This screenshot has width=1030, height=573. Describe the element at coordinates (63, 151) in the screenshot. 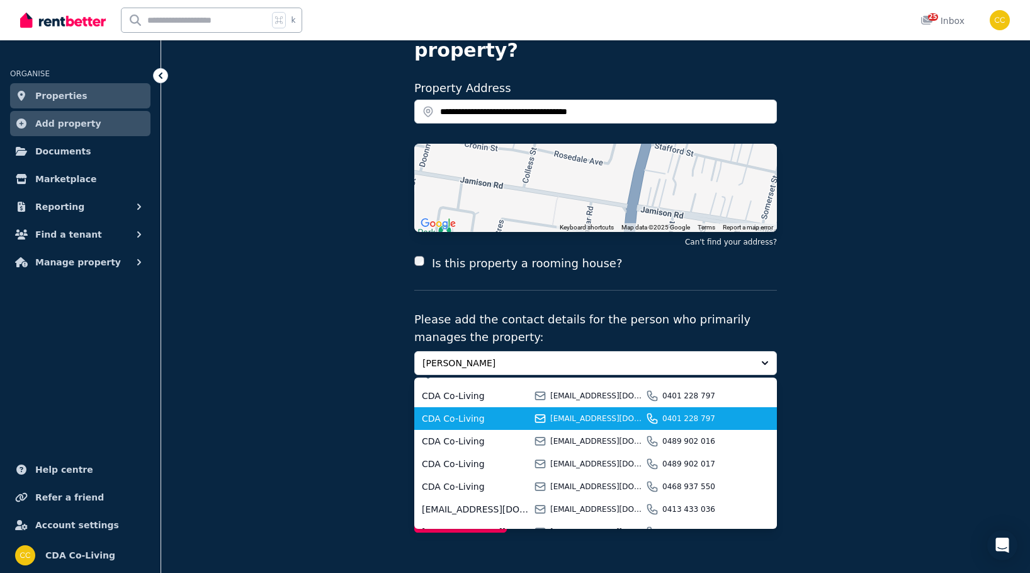

I see `span: Documents` at that location.